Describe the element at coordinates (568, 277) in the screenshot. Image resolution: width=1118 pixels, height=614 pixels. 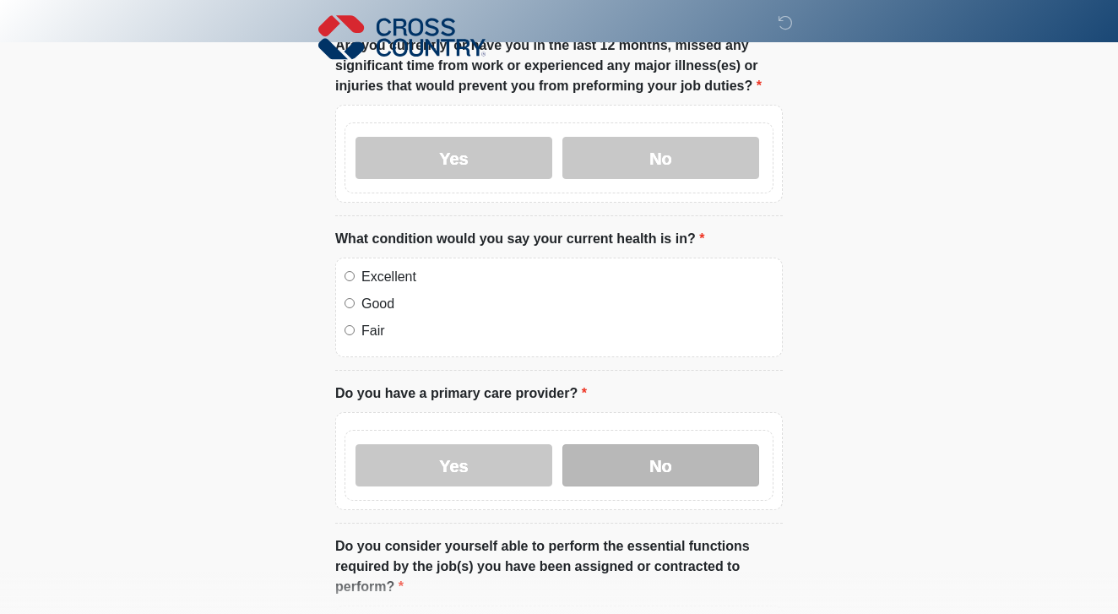
I see `label: Excellent` at that location.